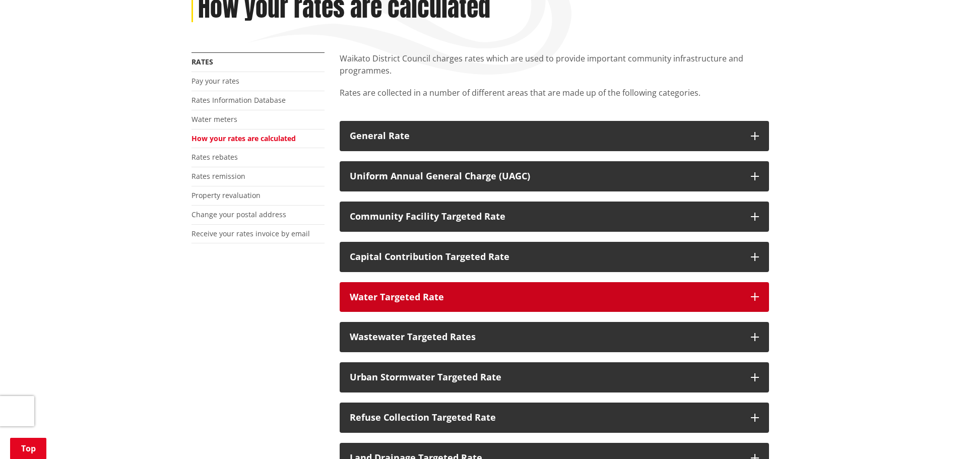 The height and width of the screenshot is (459, 960). Describe the element at coordinates (239, 214) in the screenshot. I see `a: Change your postal address` at that location.